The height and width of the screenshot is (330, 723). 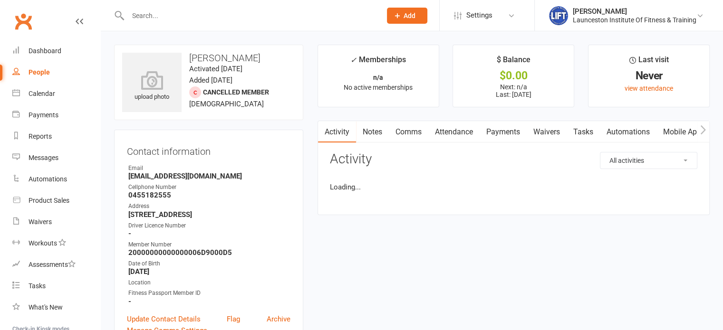 What do you see at coordinates (163, 319) in the screenshot?
I see `a: Update Contact Details` at bounding box center [163, 319].